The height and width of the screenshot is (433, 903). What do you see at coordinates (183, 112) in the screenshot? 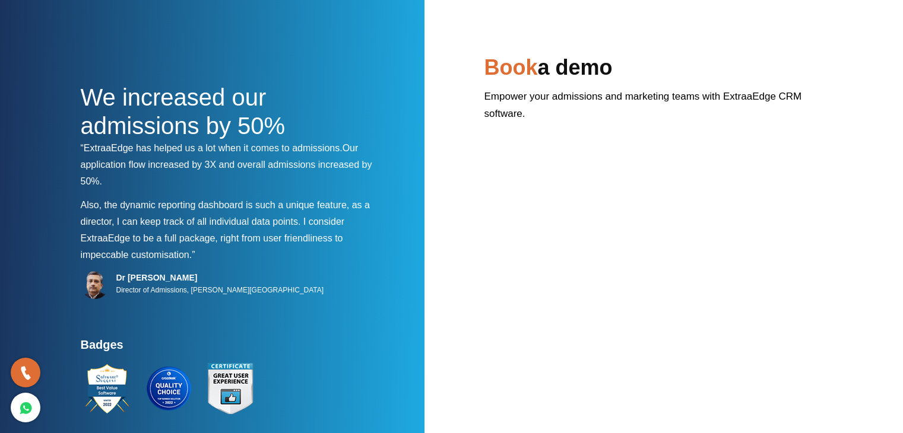
I see `span: We increased our admissions by 50%` at bounding box center [183, 112].